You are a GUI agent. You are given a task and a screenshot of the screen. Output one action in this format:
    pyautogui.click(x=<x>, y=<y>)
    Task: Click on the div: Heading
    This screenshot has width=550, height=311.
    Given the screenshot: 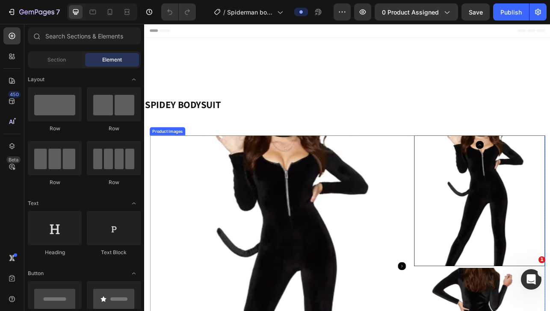 What is the action you would take?
    pyautogui.click(x=55, y=253)
    